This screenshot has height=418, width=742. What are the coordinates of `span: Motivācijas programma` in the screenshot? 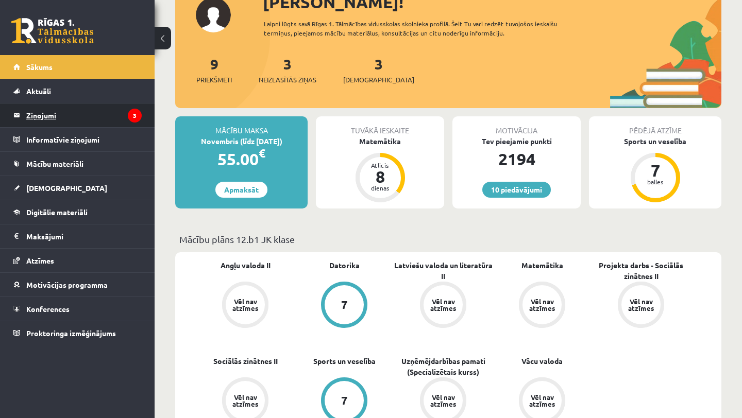 It's located at (67, 285).